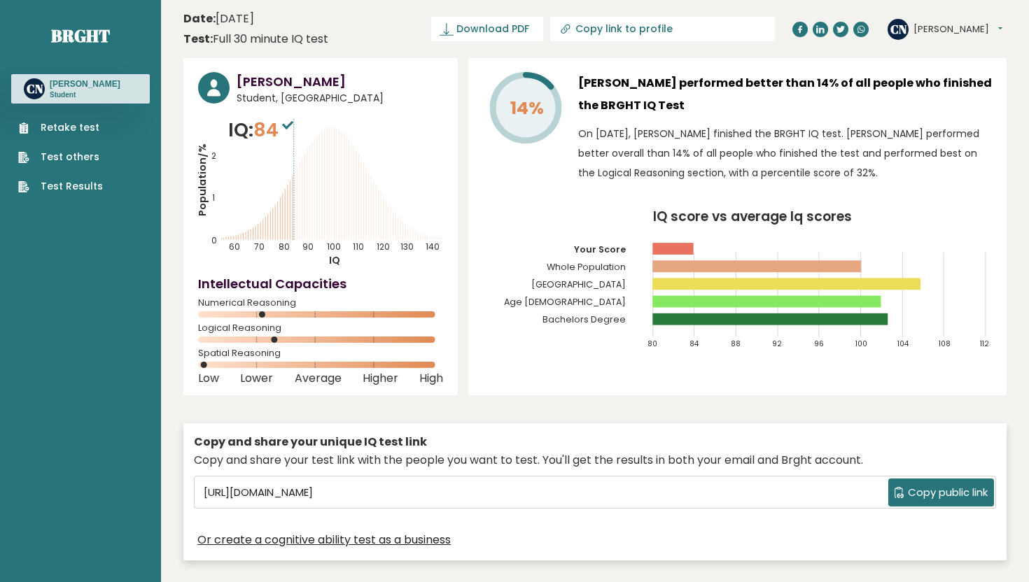  I want to click on tspan: 120, so click(383, 246).